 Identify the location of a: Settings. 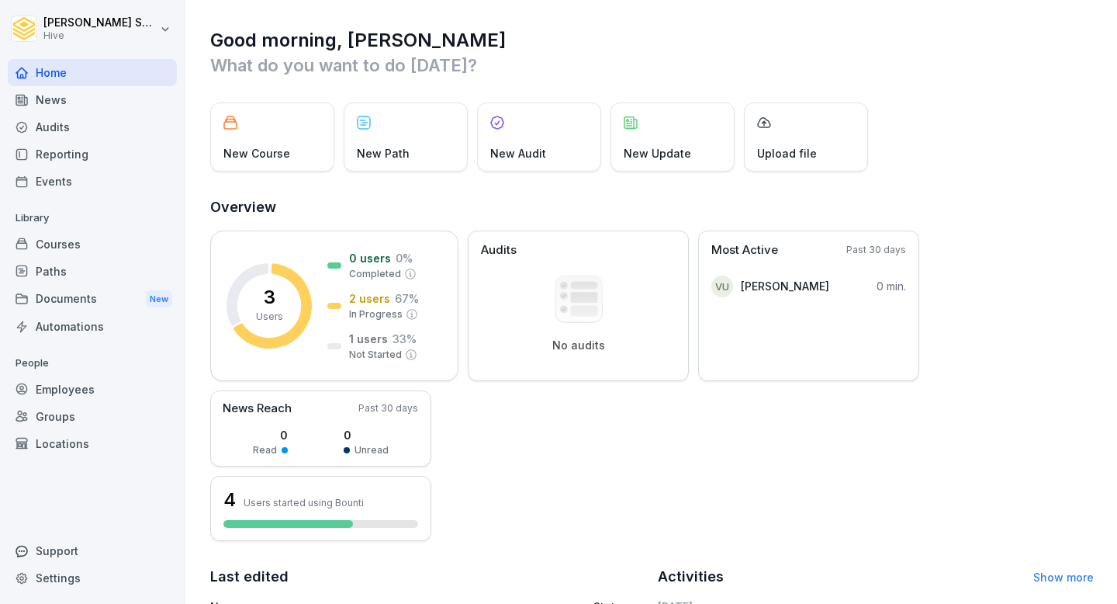
(92, 577).